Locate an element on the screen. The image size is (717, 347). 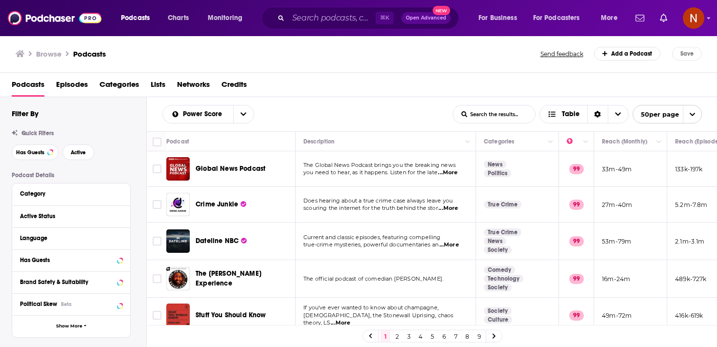
span: Table is located at coordinates (570, 114).